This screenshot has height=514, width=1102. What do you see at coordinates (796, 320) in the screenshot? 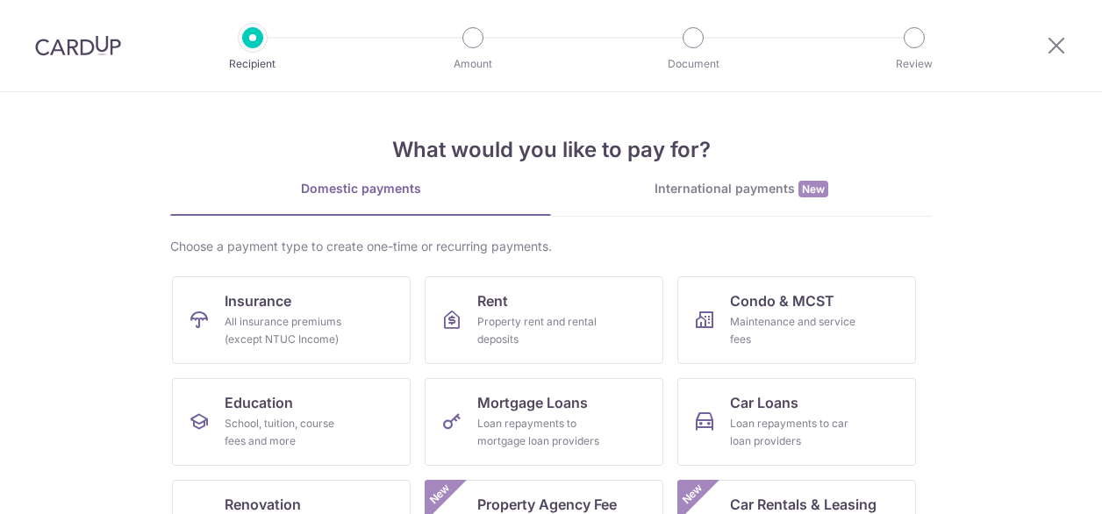
I see `a: Condo & MCSTMaintenance and service fees` at bounding box center [796, 320].